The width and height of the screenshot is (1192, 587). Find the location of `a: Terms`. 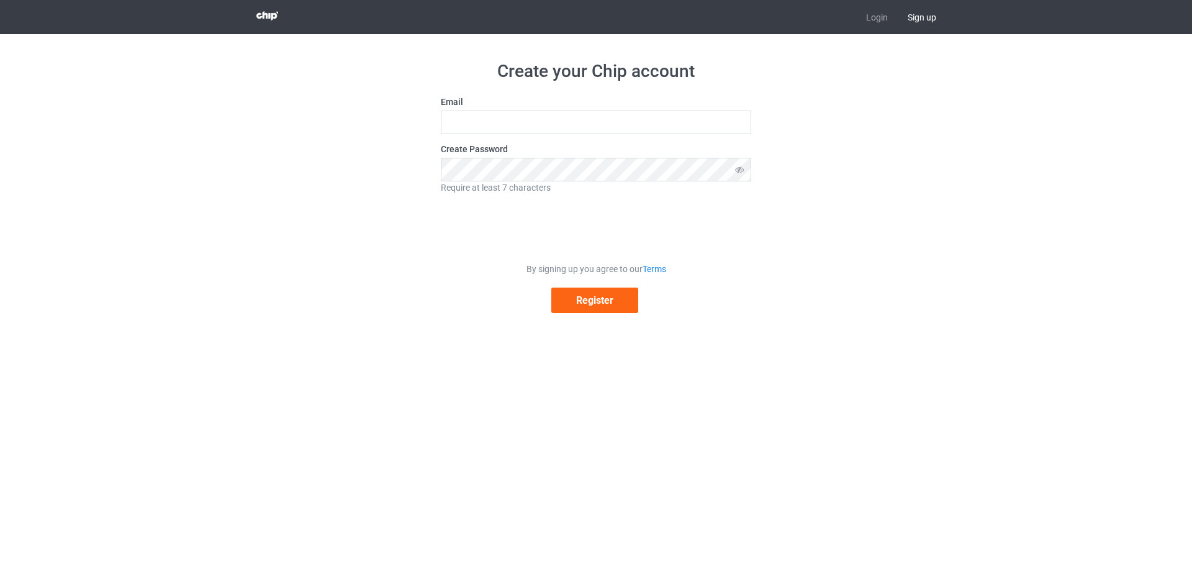

a: Terms is located at coordinates (654, 269).